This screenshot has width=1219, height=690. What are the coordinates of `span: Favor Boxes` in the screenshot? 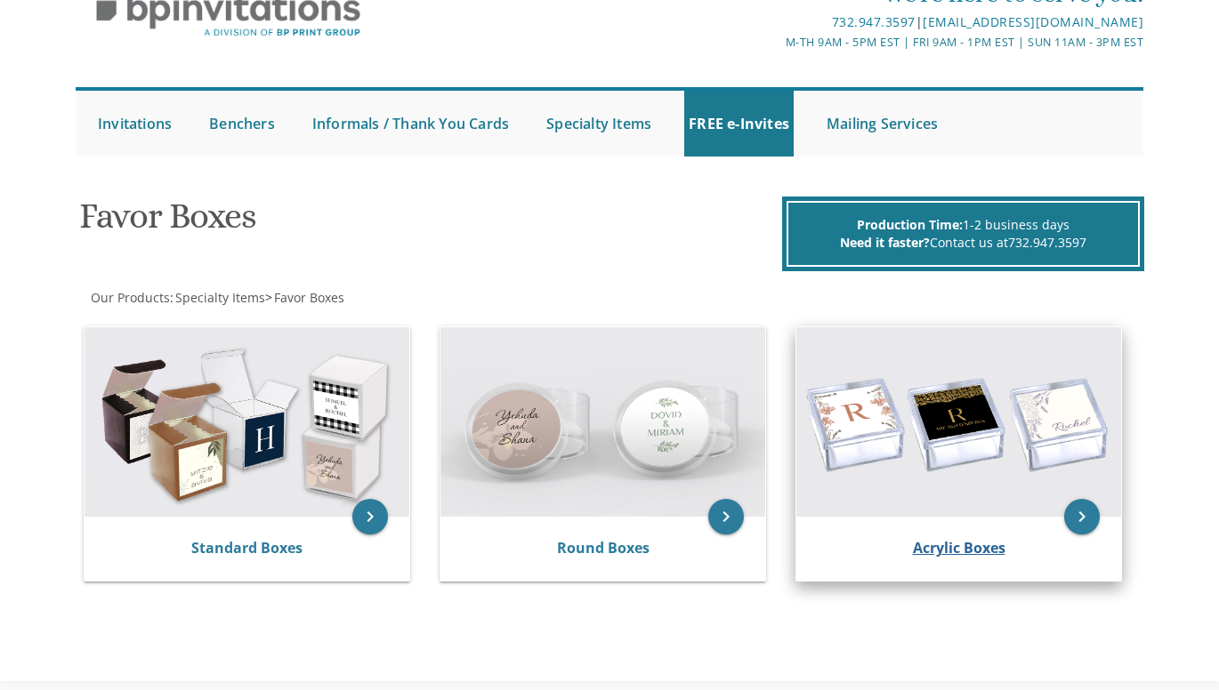 It's located at (309, 297).